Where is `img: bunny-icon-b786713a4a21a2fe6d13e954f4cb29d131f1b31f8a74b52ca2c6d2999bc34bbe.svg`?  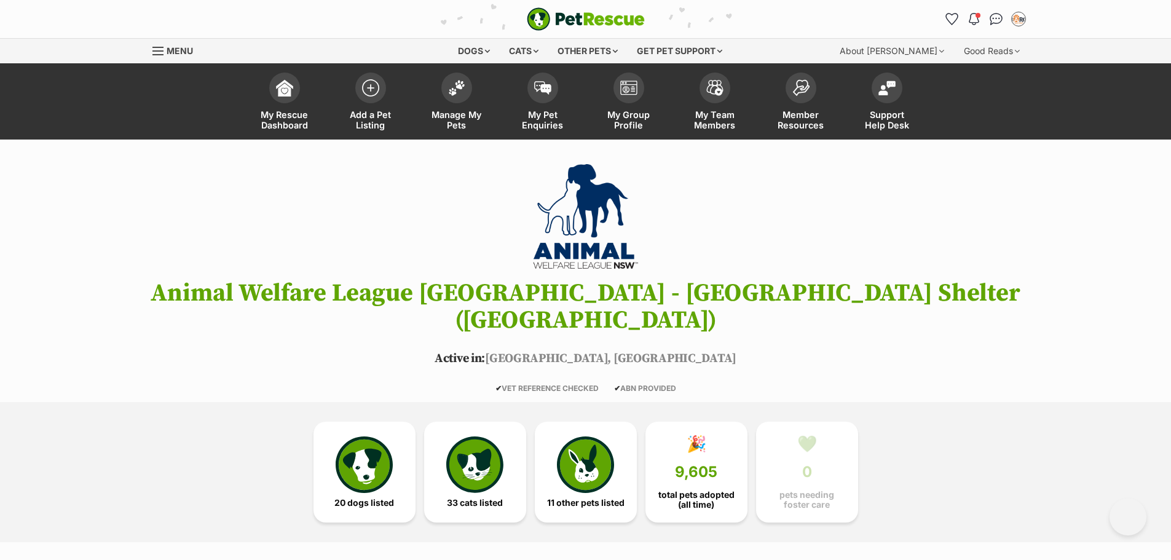
img: bunny-icon-b786713a4a21a2fe6d13e954f4cb29d131f1b31f8a74b52ca2c6d2999bc34bbe.svg is located at coordinates (585, 465).